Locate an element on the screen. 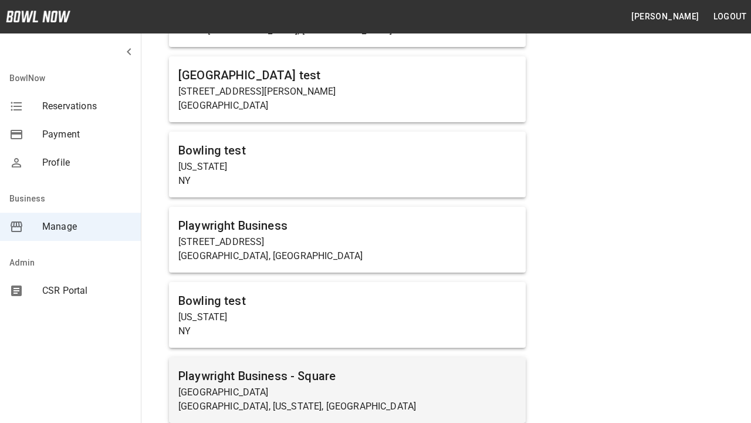  span: Reservations is located at coordinates (87, 106).